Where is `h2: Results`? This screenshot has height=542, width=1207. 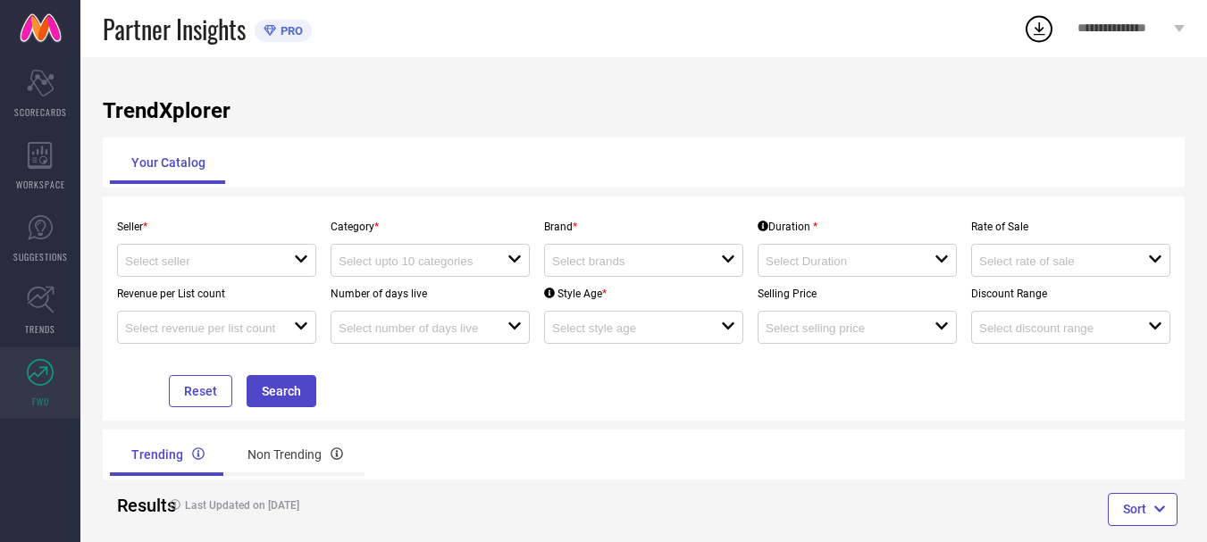 h2: Results is located at coordinates (131, 506).